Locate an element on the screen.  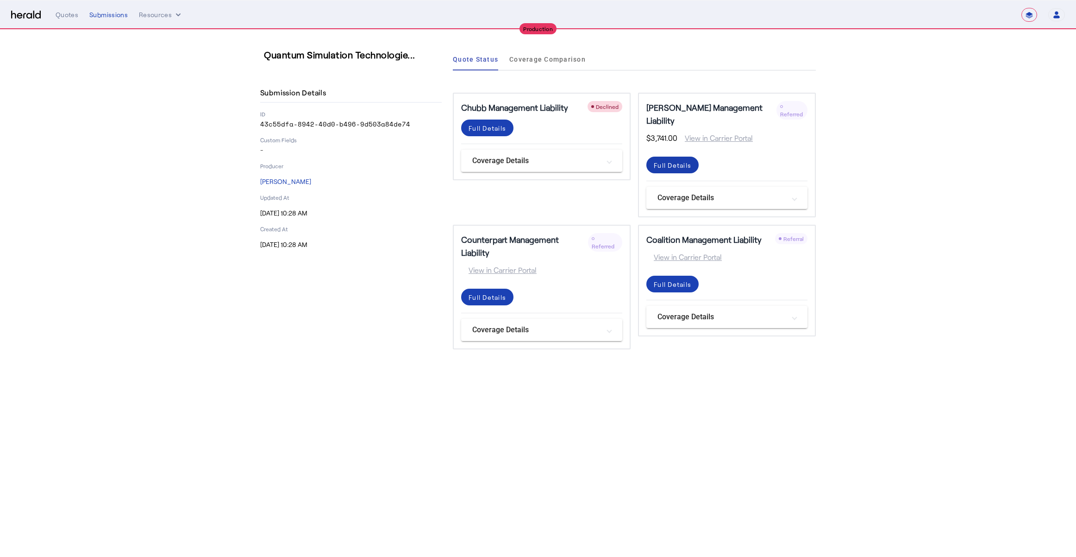
h3: Quantum Simulation Technologie... is located at coordinates (355, 55).